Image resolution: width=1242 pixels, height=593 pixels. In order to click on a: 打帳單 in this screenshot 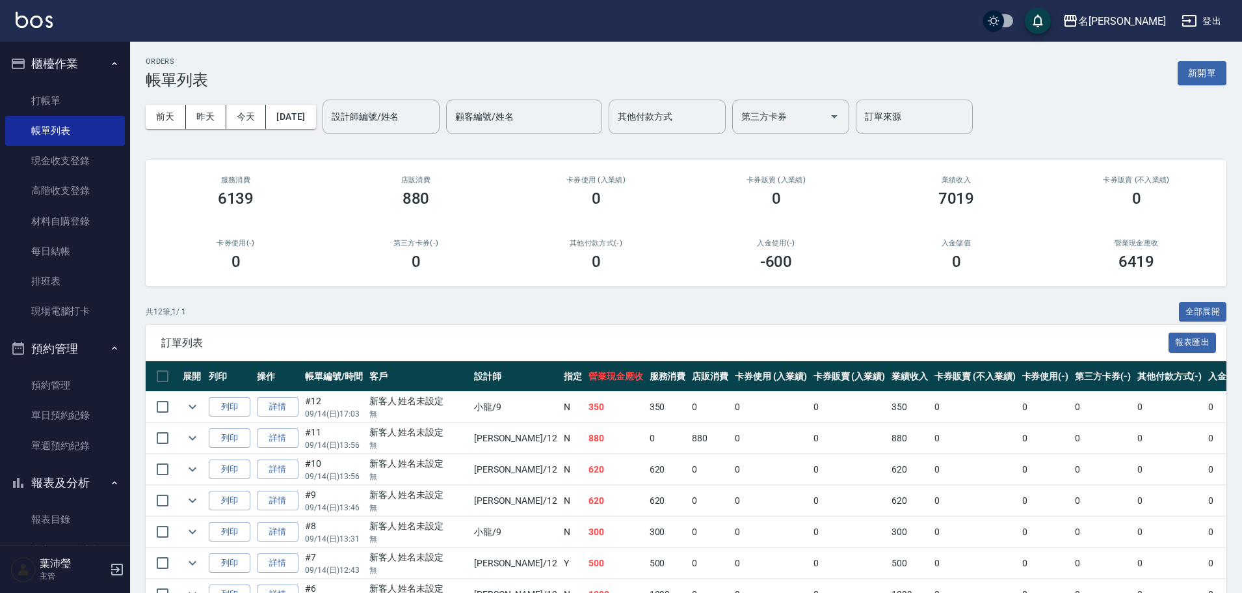, I will do `click(65, 101)`.